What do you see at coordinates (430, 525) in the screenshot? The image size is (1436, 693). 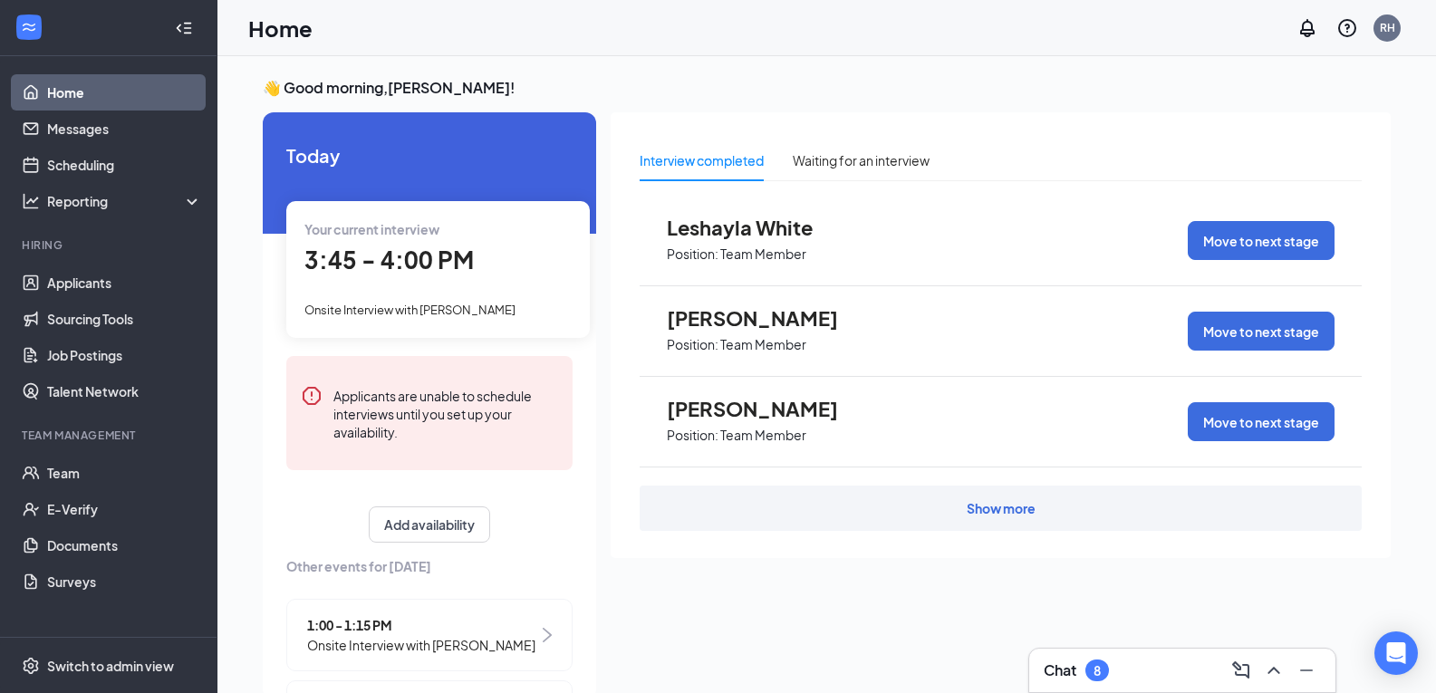 I see `button: Add availability` at bounding box center [430, 525].